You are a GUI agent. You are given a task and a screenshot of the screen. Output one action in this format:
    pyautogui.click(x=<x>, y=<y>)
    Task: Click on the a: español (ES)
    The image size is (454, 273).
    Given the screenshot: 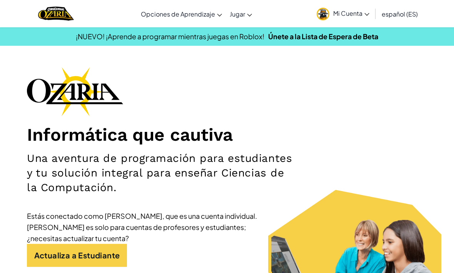 What is the action you would take?
    pyautogui.click(x=400, y=14)
    